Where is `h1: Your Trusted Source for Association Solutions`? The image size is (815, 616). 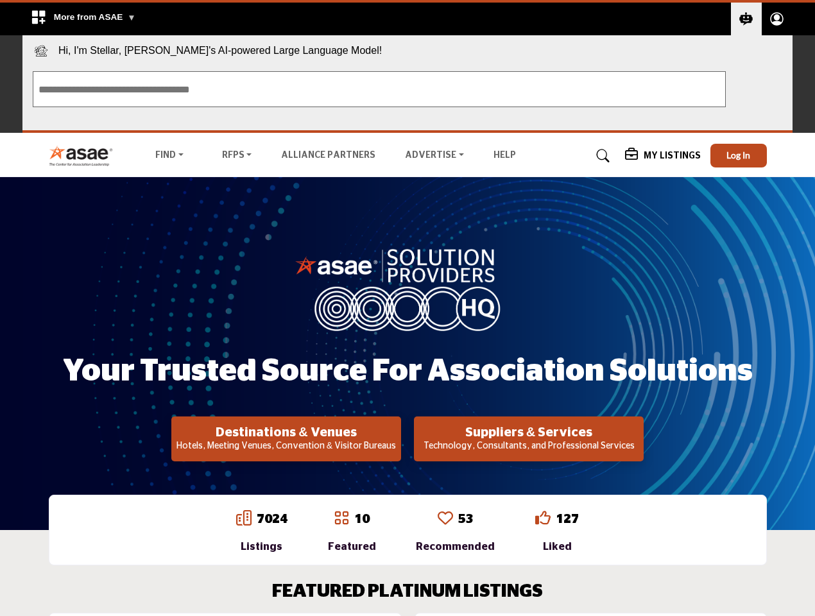
h1: Your Trusted Source for Association Solutions is located at coordinates (407, 371).